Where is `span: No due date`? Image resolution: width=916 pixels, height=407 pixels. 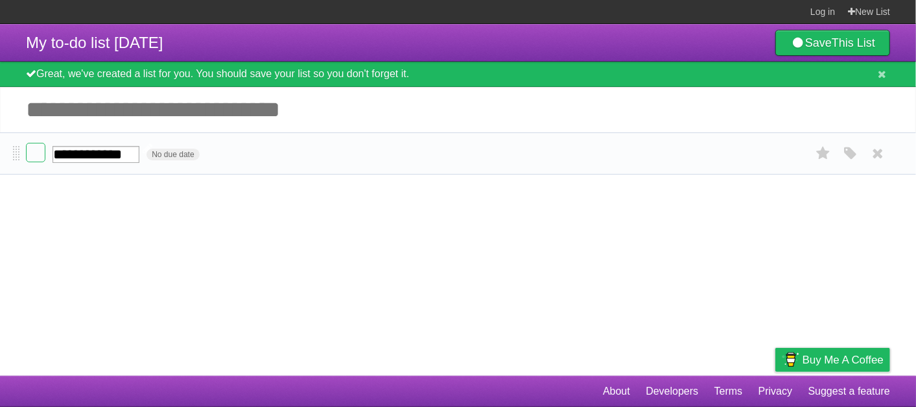
span: No due date is located at coordinates (172, 154).